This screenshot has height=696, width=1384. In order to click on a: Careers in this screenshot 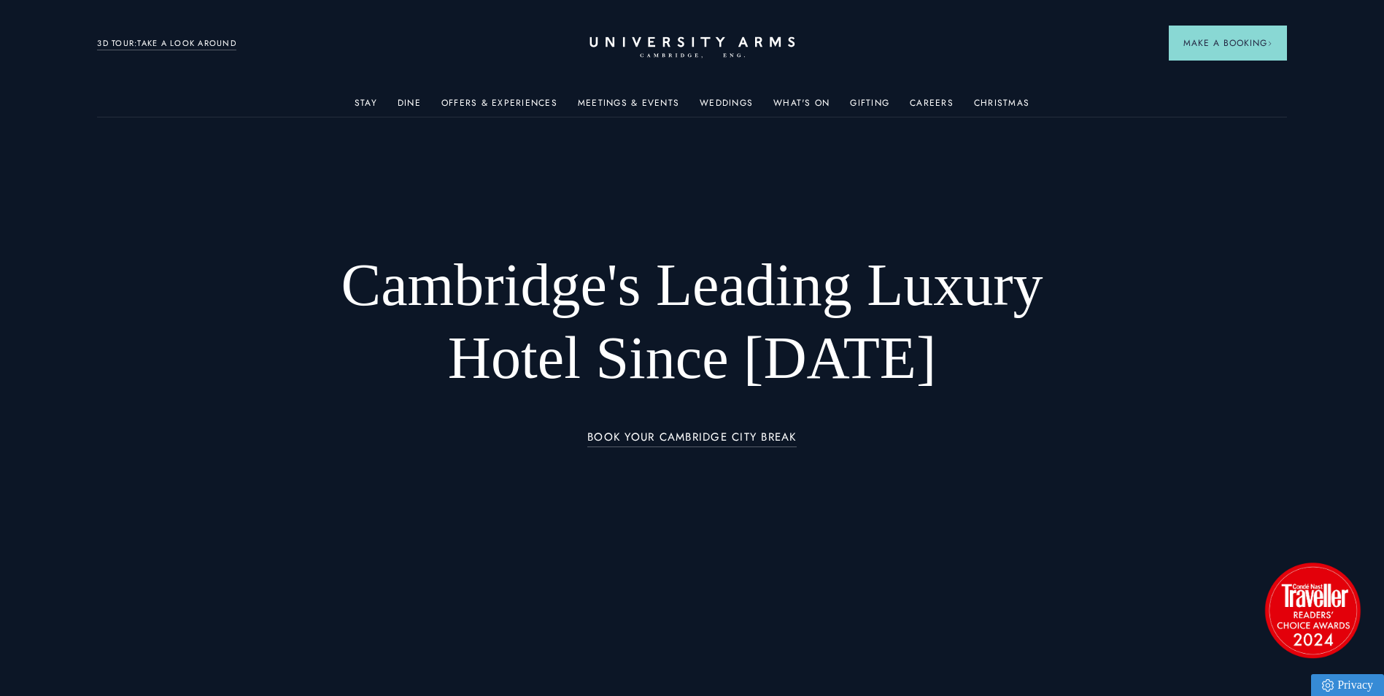, I will do `click(932, 107)`.